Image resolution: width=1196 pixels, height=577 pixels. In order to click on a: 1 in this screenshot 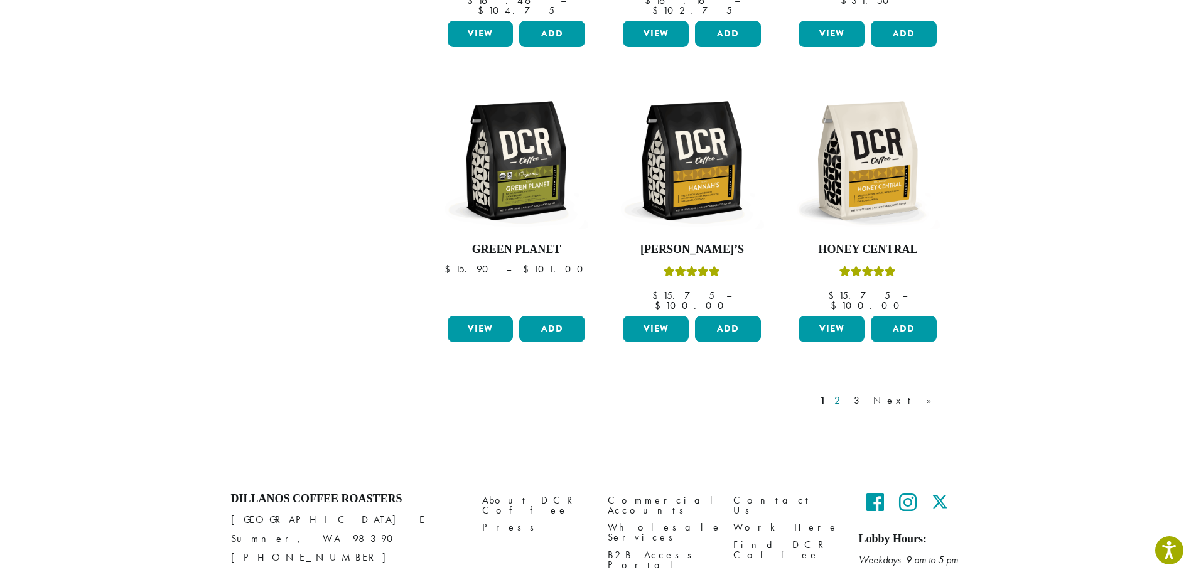, I will do `click(823, 401)`.